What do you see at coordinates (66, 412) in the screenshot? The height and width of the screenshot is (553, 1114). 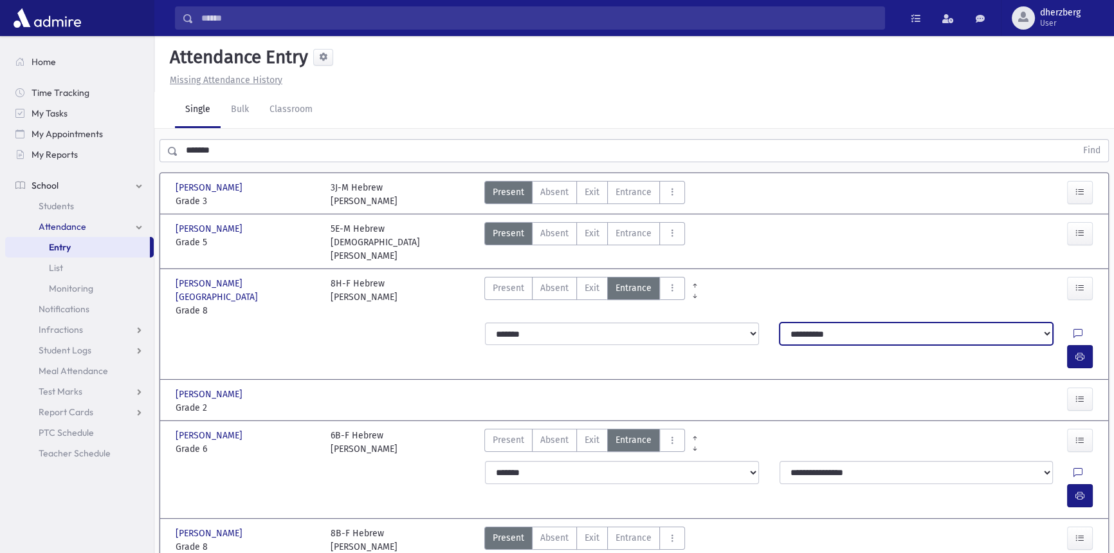 I see `span: Report Cards` at bounding box center [66, 412].